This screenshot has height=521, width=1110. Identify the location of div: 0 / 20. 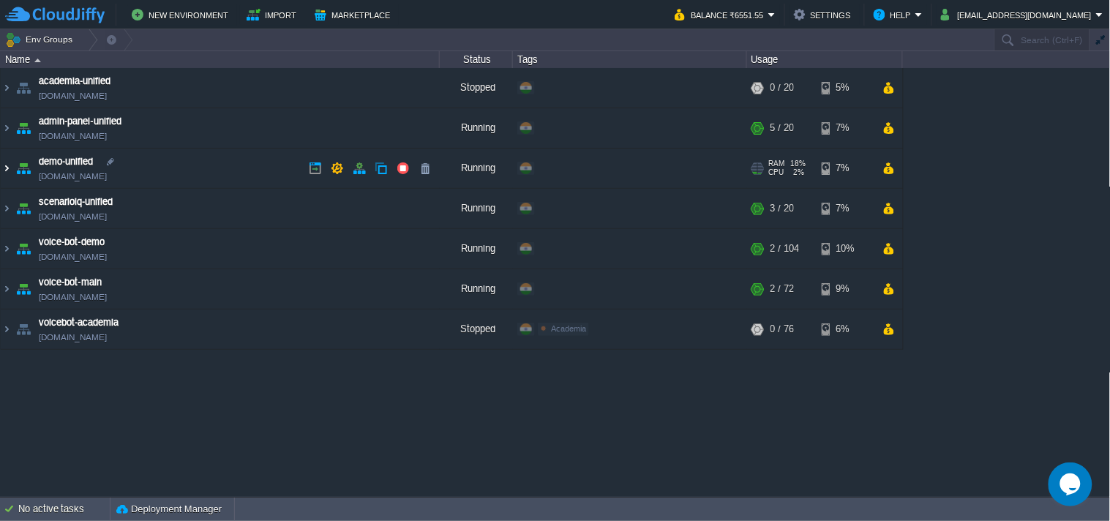
(782, 88).